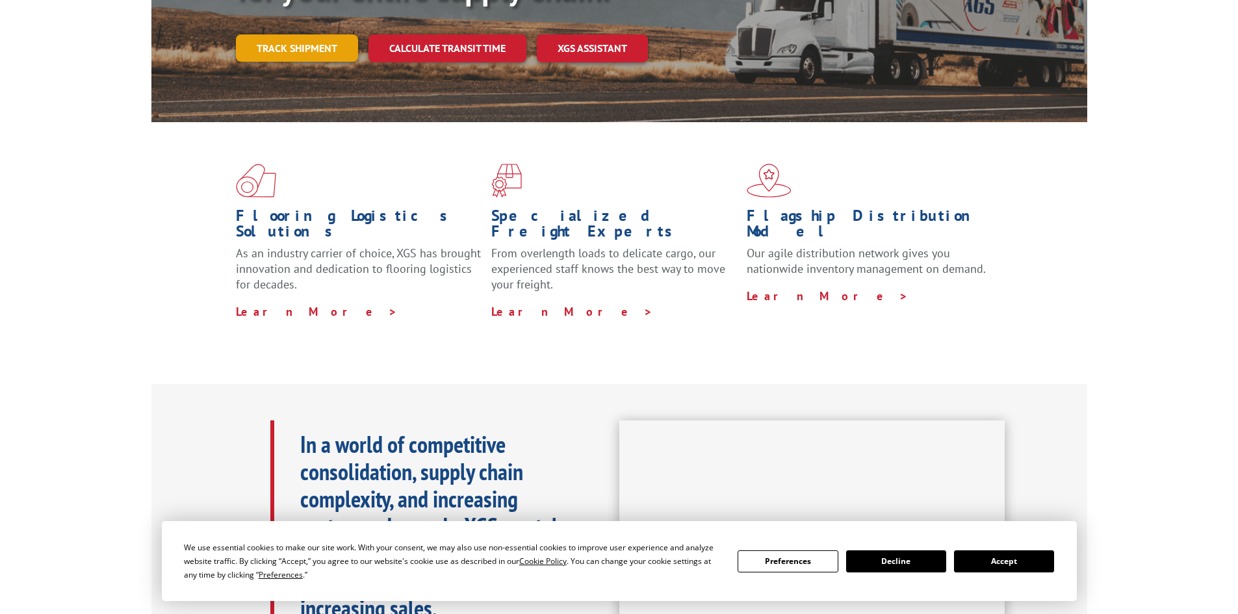  Describe the element at coordinates (788, 562) in the screenshot. I see `button: Preferences` at that location.